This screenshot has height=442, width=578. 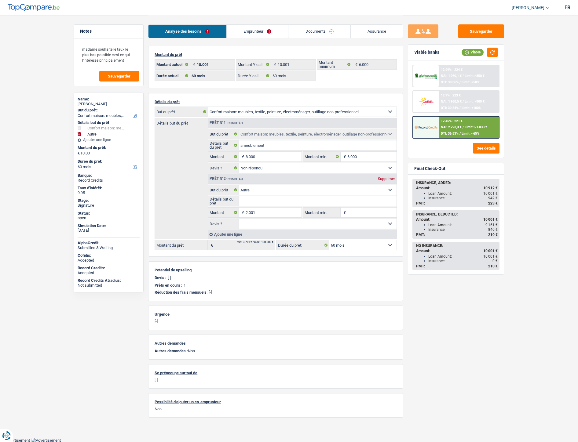 I want to click on label: Montant du prêt:, so click(x=108, y=148).